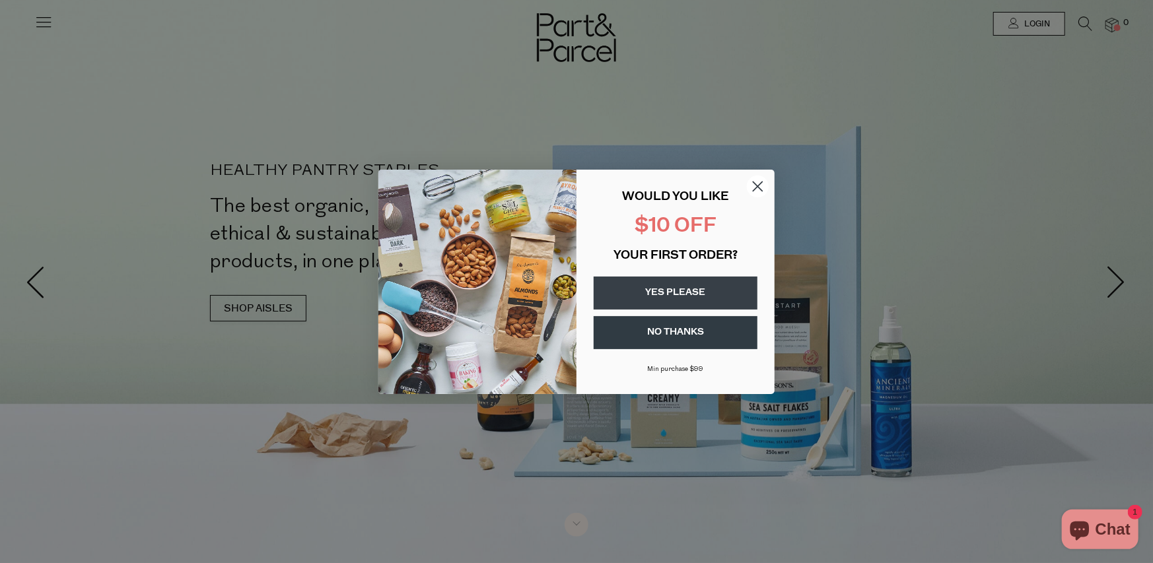 This screenshot has height=563, width=1153. What do you see at coordinates (757, 186) in the screenshot?
I see `button: Close dialog` at bounding box center [757, 186].